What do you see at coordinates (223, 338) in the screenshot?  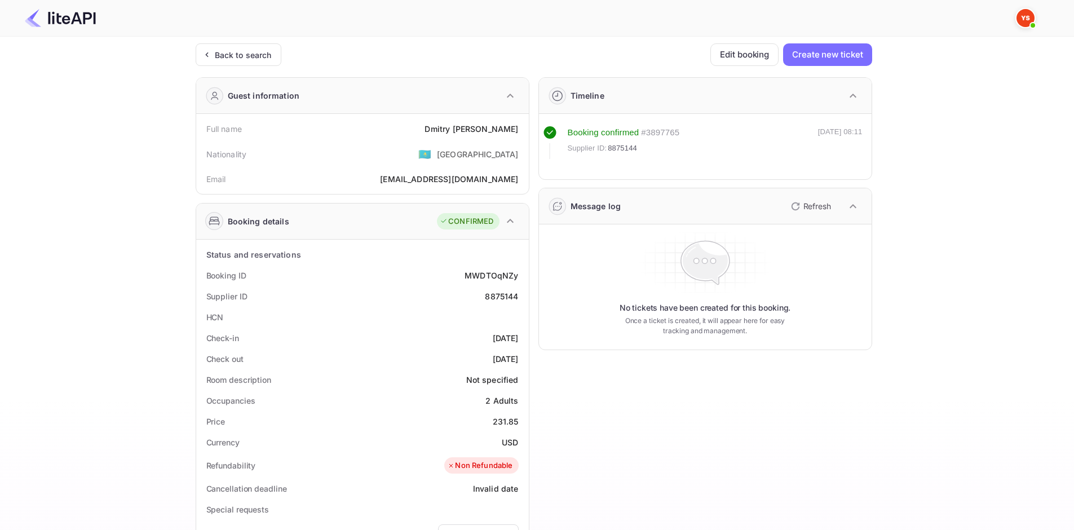 I see `div: Check-in` at bounding box center [223, 338].